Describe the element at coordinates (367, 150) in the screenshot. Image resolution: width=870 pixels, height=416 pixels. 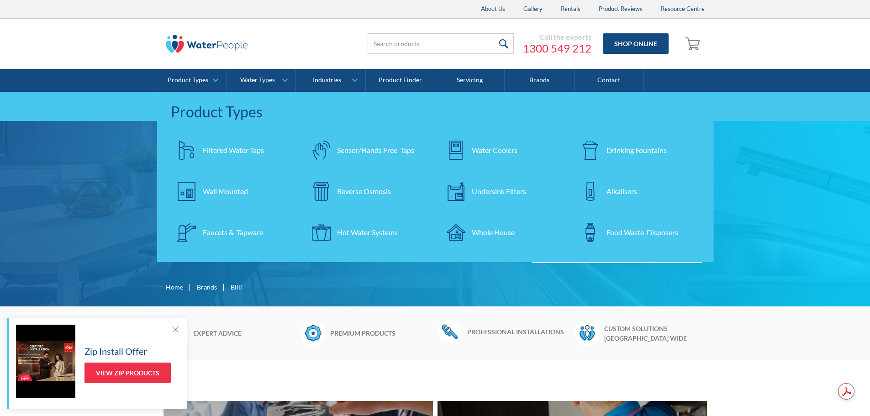
I see `a: Sensor/Hands Free Taps` at that location.